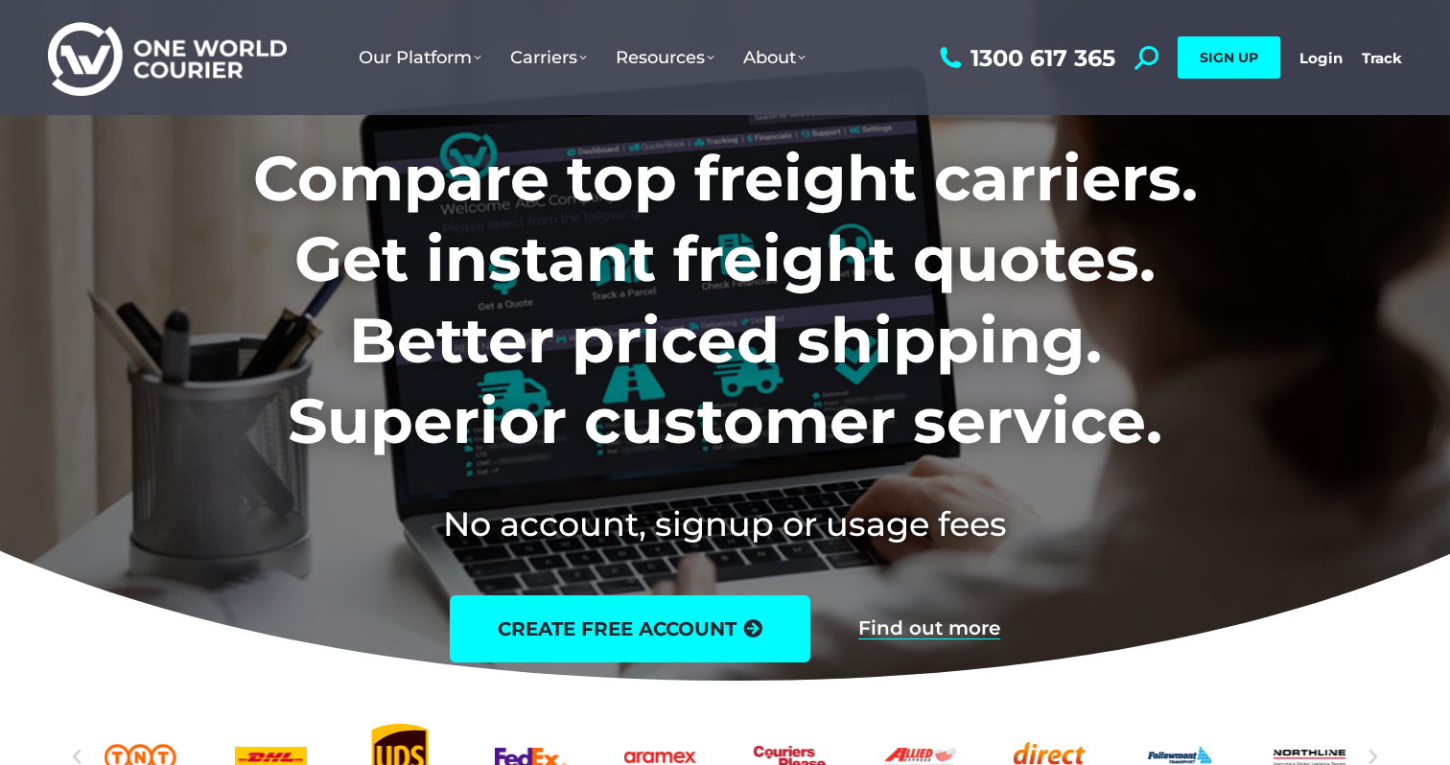  I want to click on span: Our Platform, so click(420, 58).